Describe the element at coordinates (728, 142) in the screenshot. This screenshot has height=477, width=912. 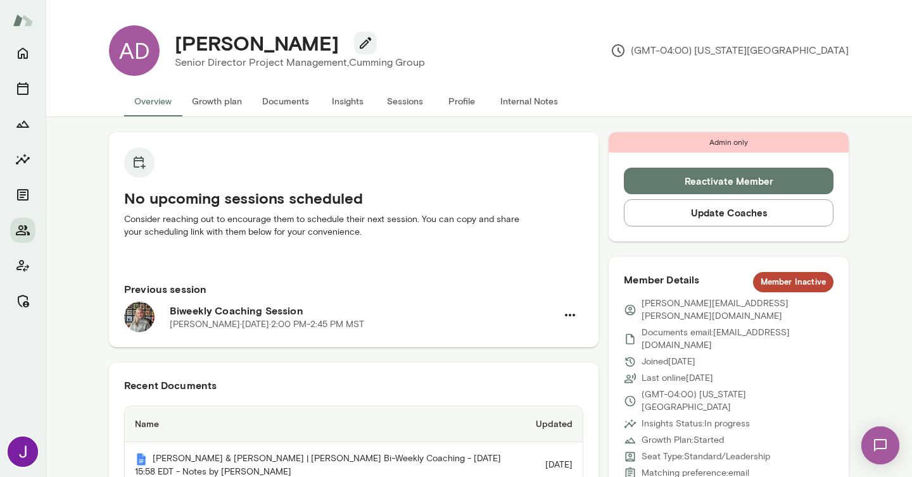
I see `div: Admin only` at that location.